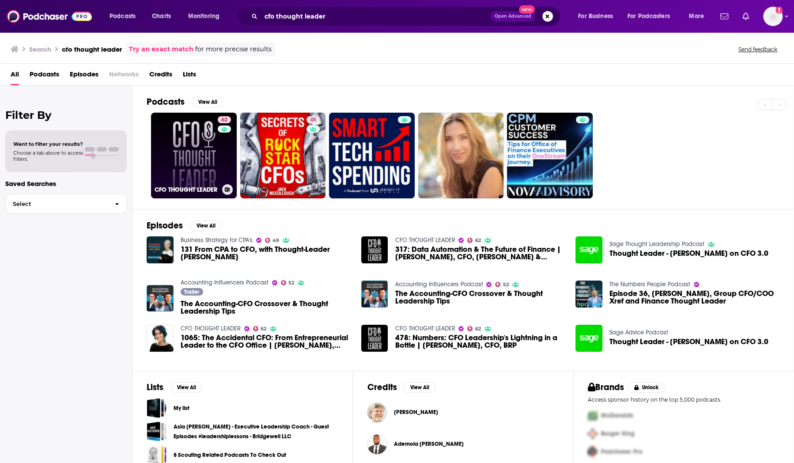 The height and width of the screenshot is (463, 794). Describe the element at coordinates (161, 76) in the screenshot. I see `span: Credits` at that location.